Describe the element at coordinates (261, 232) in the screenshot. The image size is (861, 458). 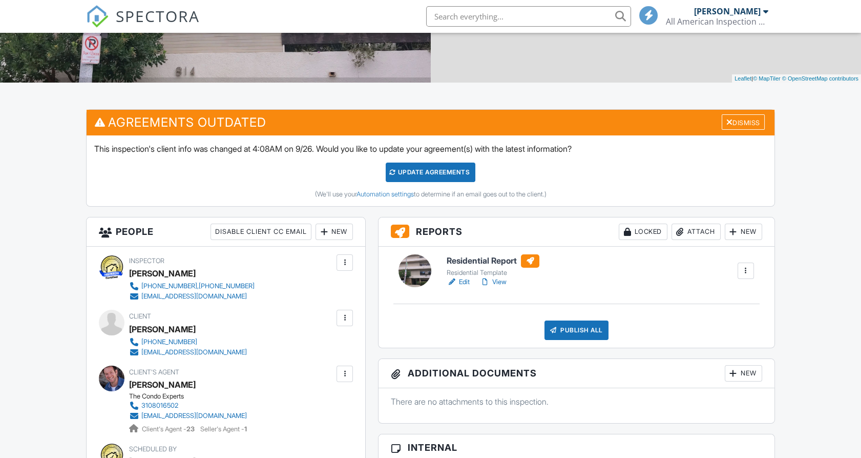
I see `div: Disable Client CC Email` at that location.